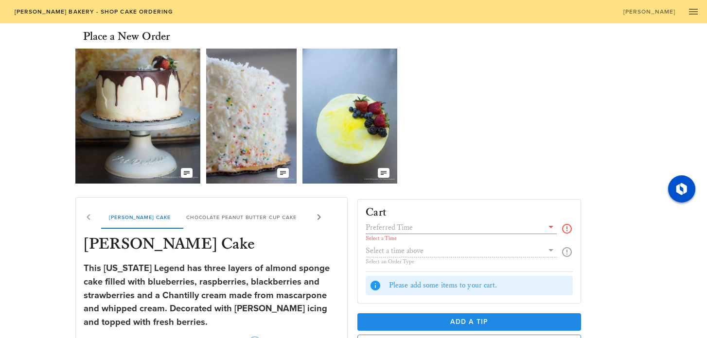 Image resolution: width=707 pixels, height=338 pixels. I want to click on img: adomffm5ftbblbfbeqkk.jpg, so click(138, 116).